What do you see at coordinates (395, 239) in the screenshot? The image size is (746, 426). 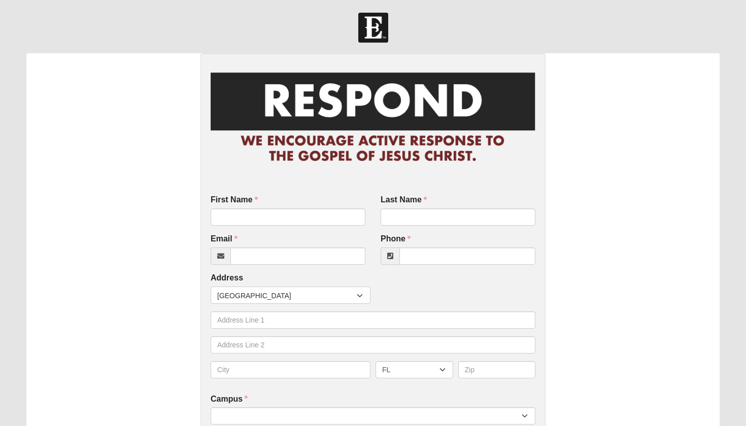 I see `label: Phone` at bounding box center [395, 239].